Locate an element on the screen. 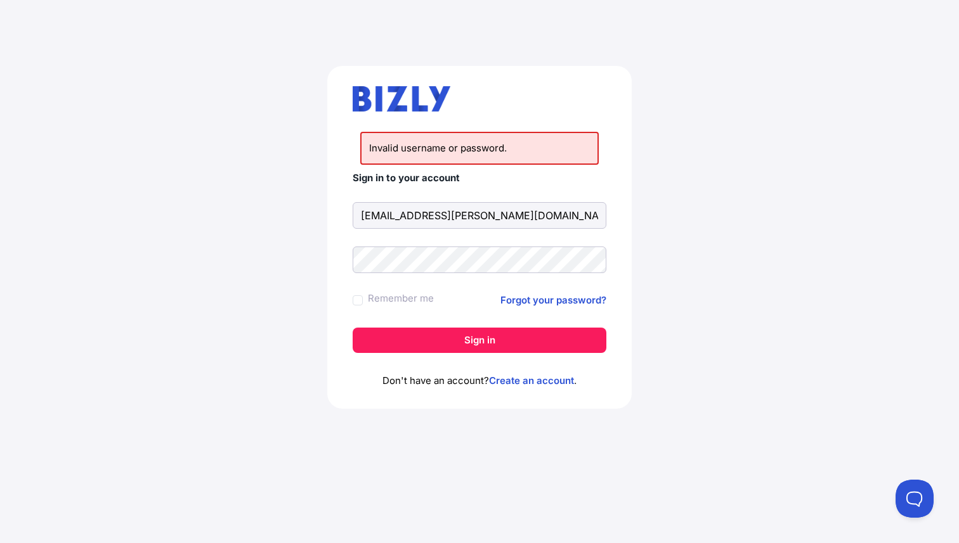  img: bizly_logo.svg is located at coordinates (401, 99).